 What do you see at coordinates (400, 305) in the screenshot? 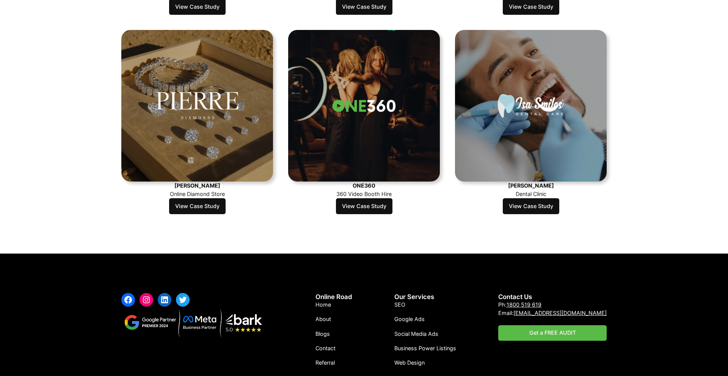
I see `span: SEO` at bounding box center [400, 305].